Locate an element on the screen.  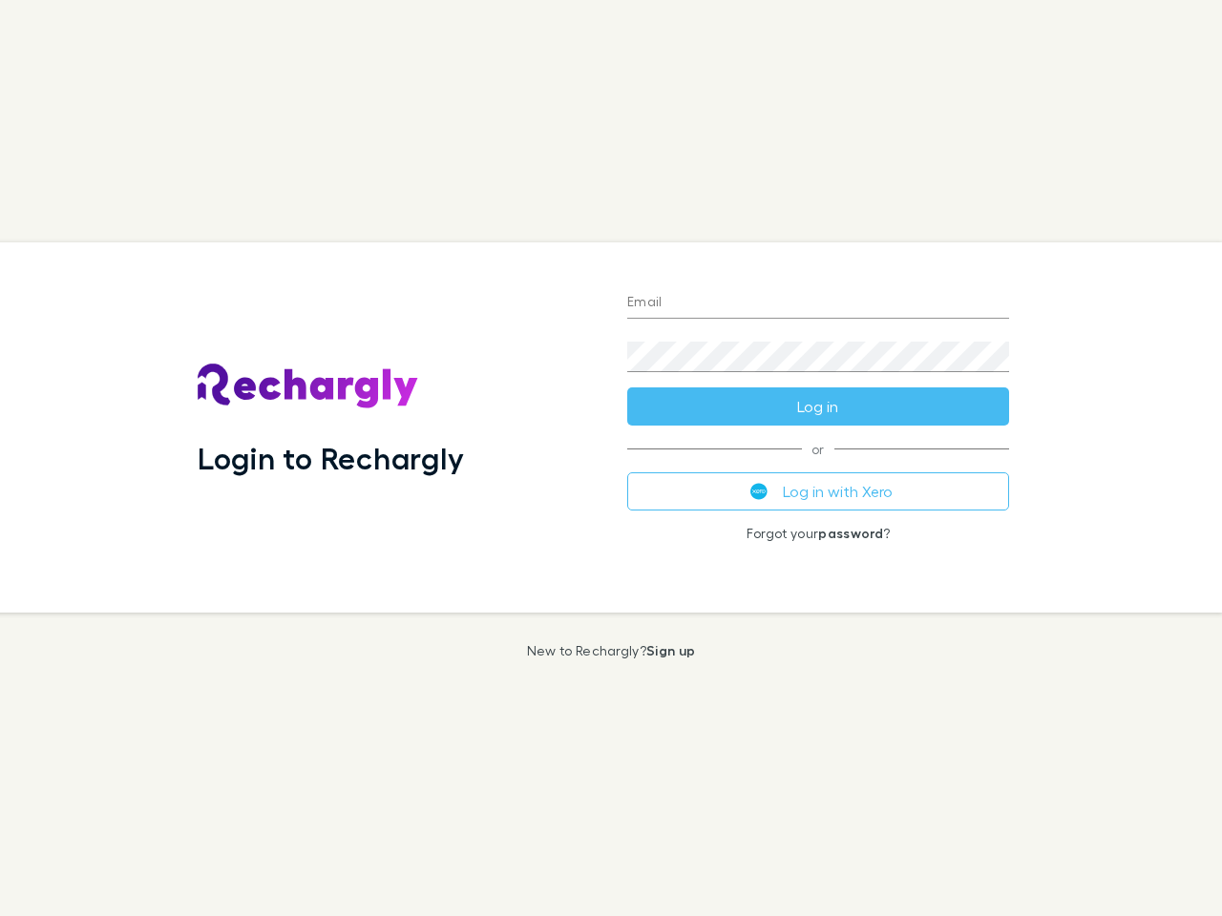
img: Xero's logo is located at coordinates (759, 492).